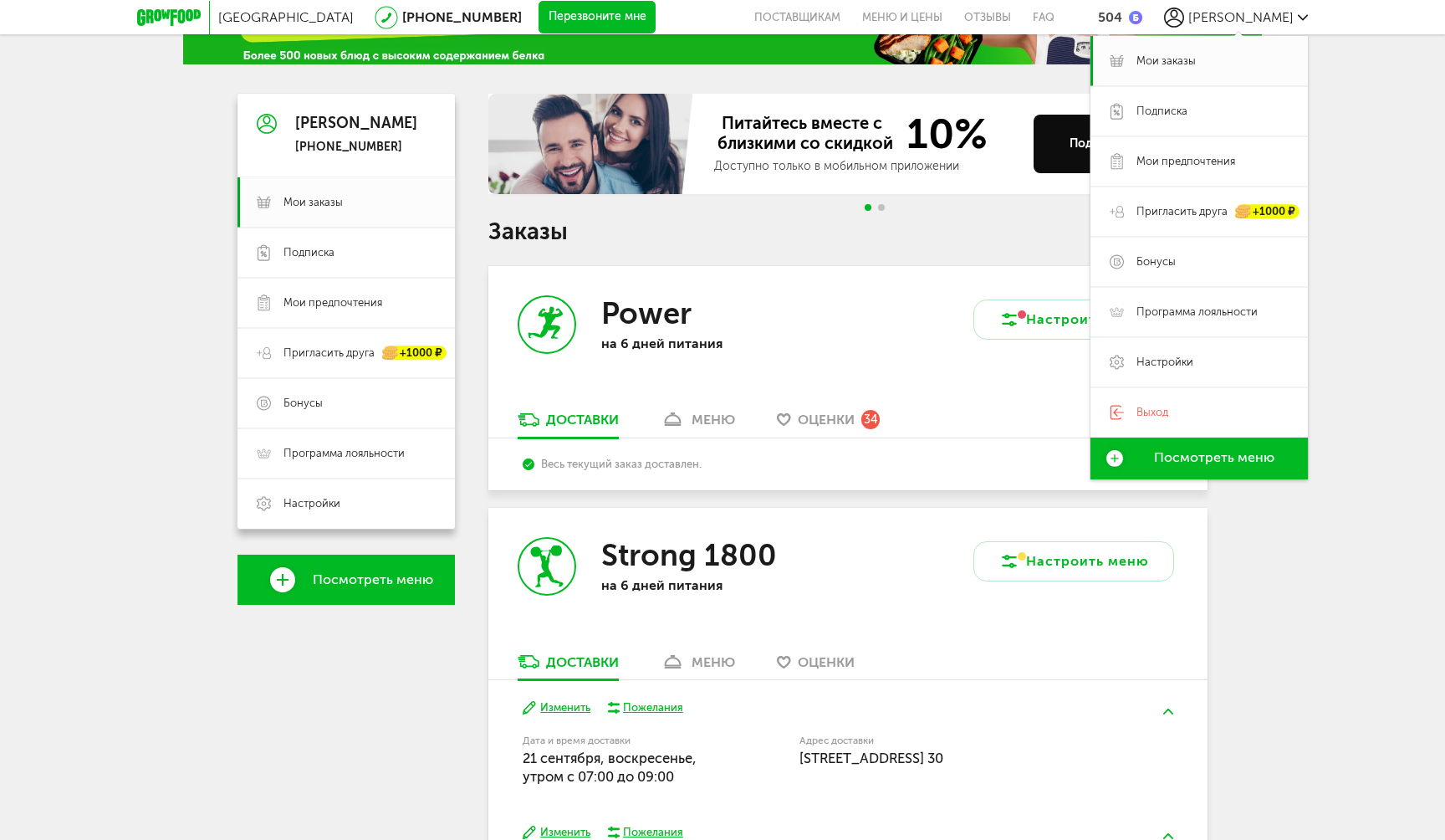  I want to click on div: Подробнее, so click(1110, 144).